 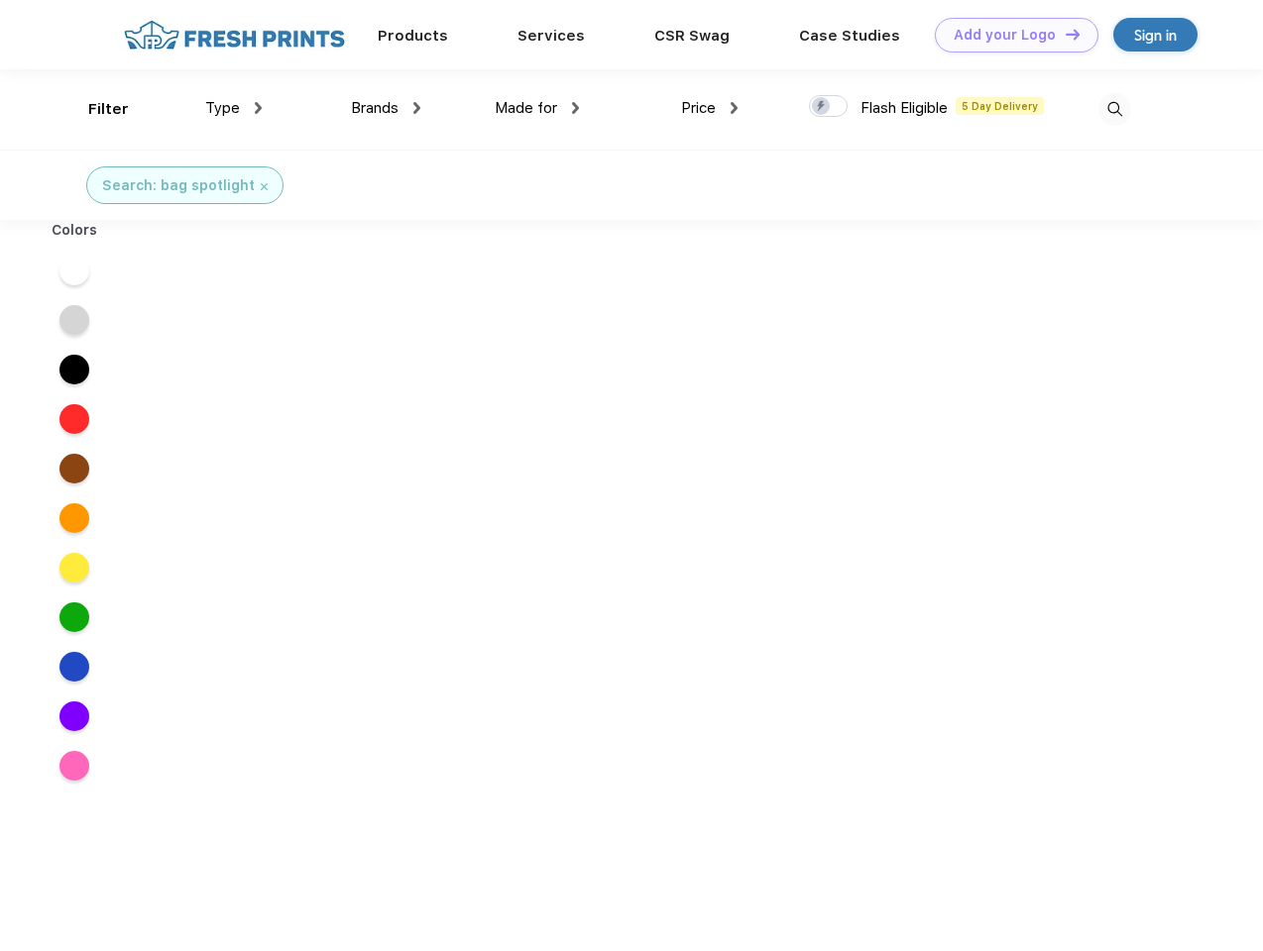 What do you see at coordinates (1155, 35) in the screenshot?
I see `a: Sign in` at bounding box center [1155, 35].